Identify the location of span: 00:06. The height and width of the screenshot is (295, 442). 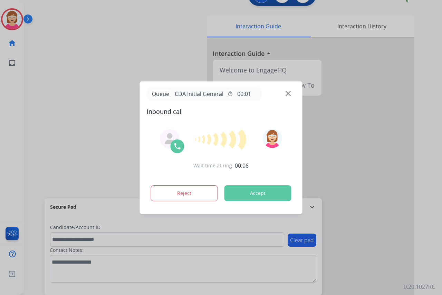
(241, 166).